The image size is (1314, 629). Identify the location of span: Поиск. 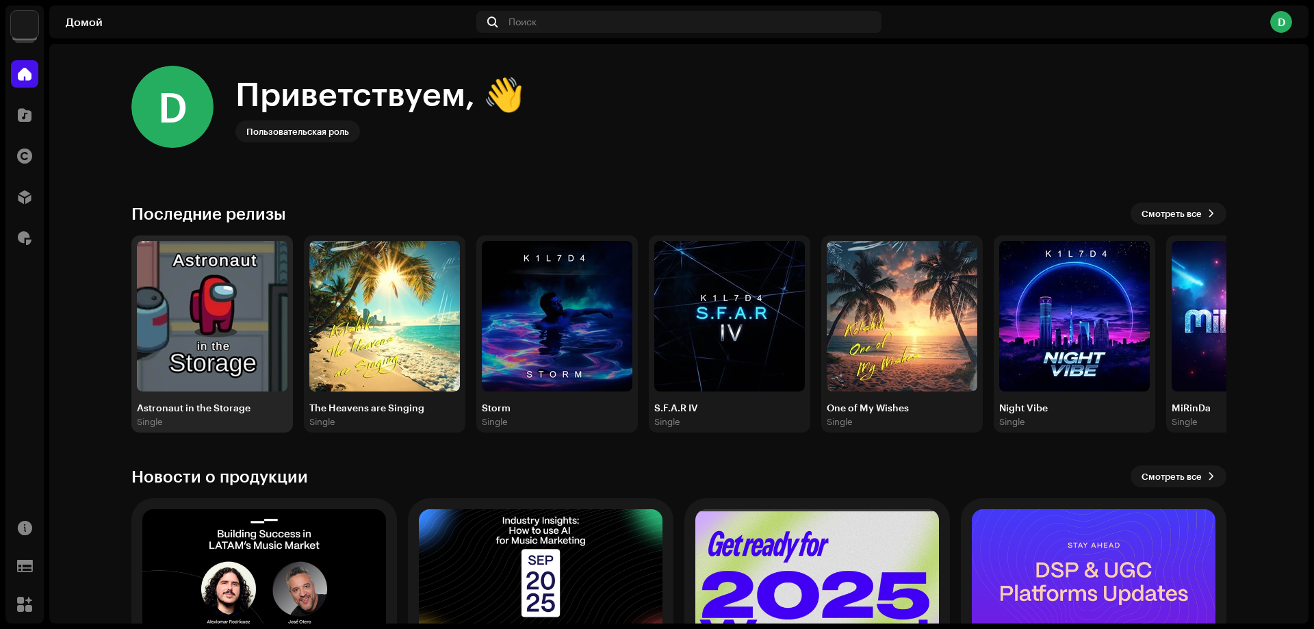
(522, 22).